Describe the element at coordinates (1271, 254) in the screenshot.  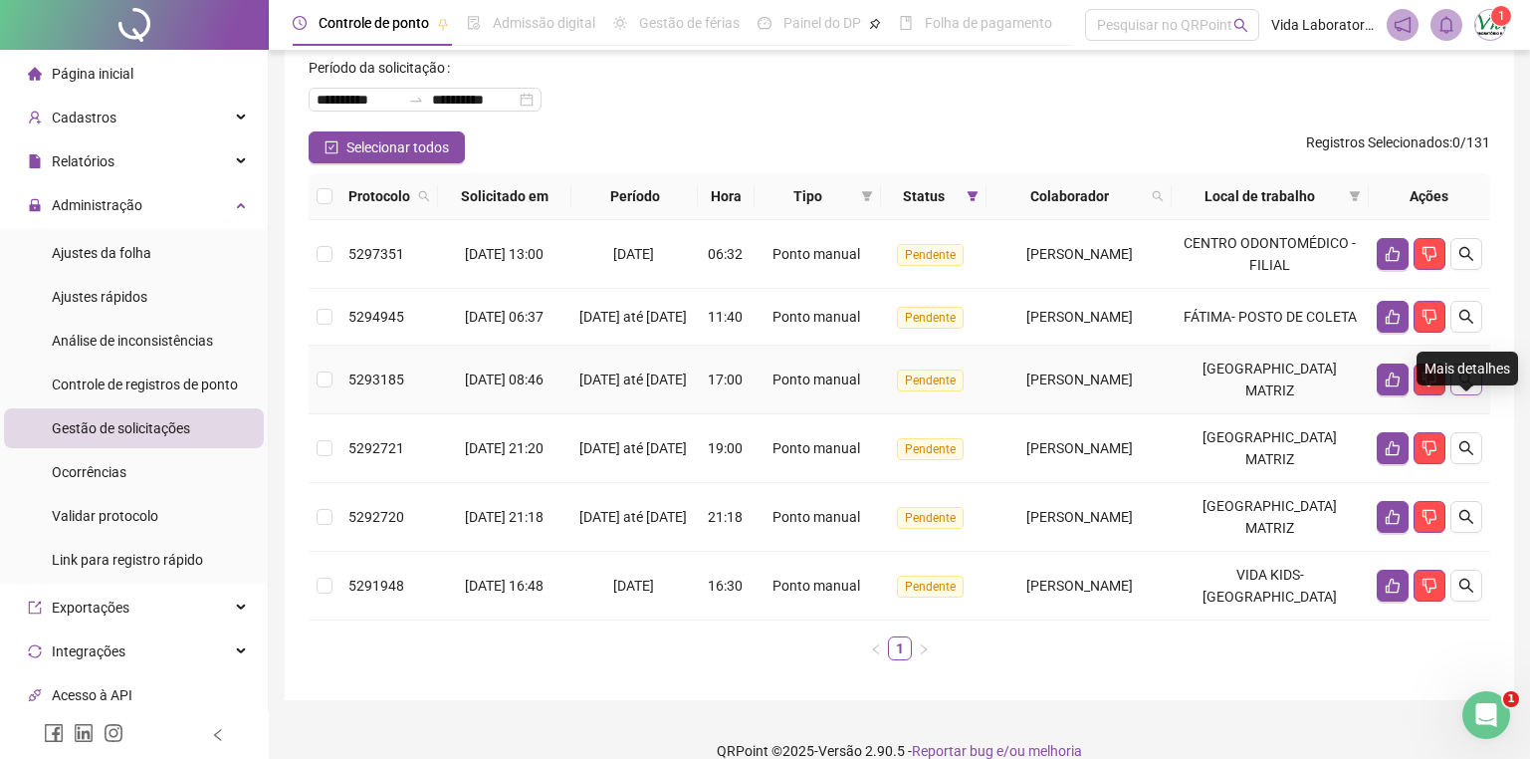
I see `td: CENTRO ODONTOMÉDICO - FILIAL` at that location.